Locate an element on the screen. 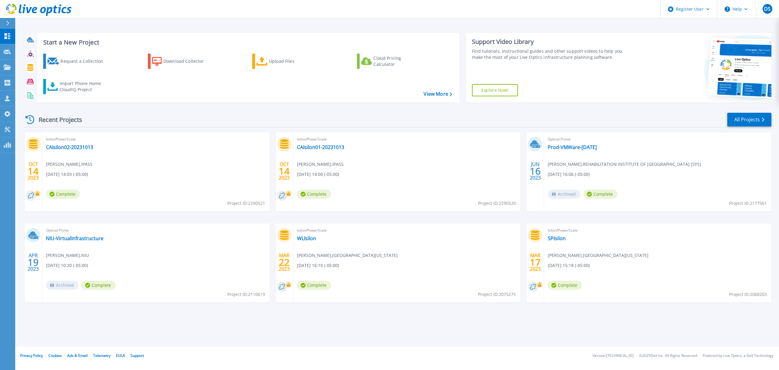 The width and height of the screenshot is (779, 370). a: Explore Now! is located at coordinates (495, 90).